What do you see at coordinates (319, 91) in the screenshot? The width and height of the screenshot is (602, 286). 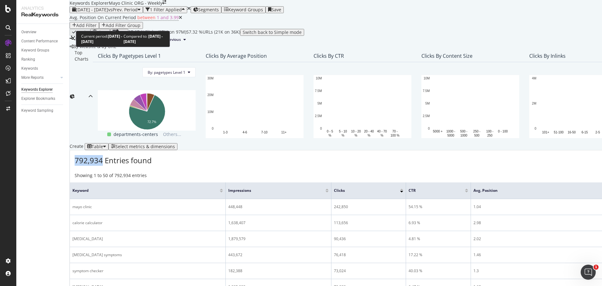 I see `text: 7.5M` at bounding box center [319, 91].